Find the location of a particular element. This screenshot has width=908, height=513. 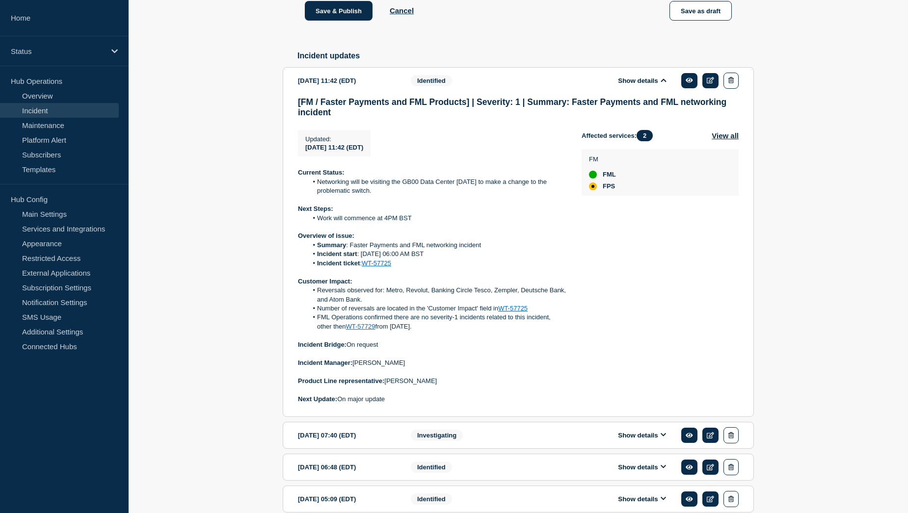

span: FPS is located at coordinates (609, 187).